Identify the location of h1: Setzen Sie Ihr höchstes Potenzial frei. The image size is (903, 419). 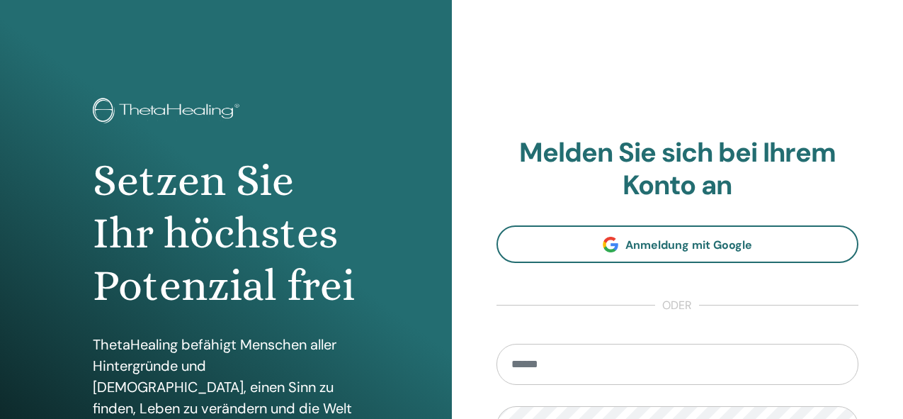
(225, 233).